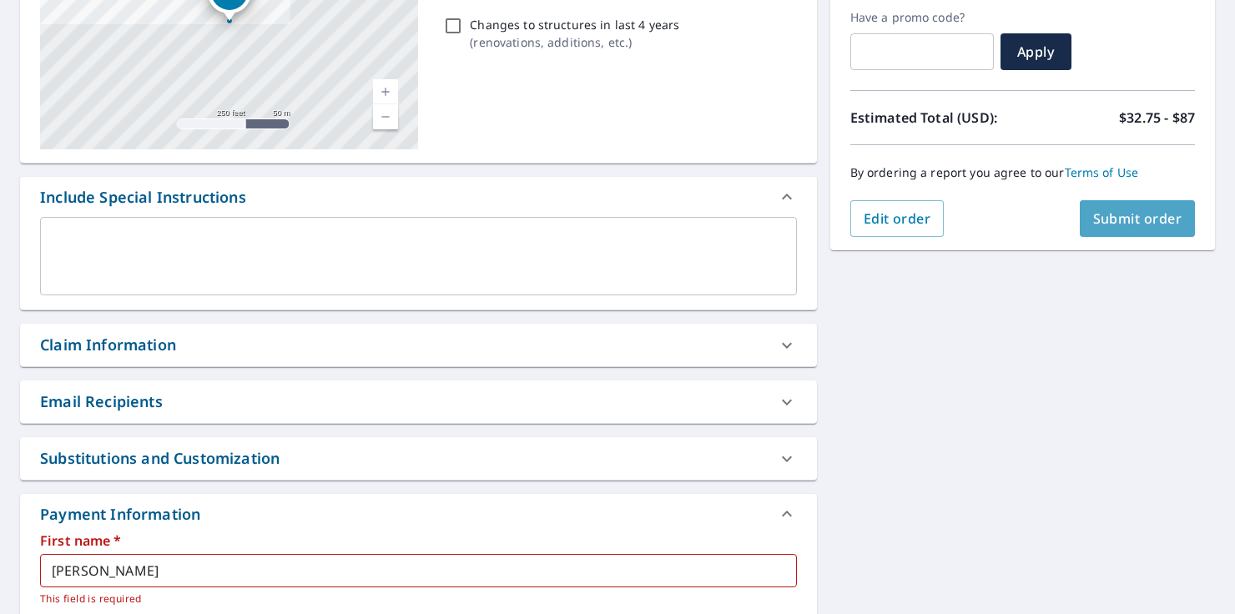 This screenshot has height=614, width=1235. I want to click on label: Have a promo code?, so click(922, 18).